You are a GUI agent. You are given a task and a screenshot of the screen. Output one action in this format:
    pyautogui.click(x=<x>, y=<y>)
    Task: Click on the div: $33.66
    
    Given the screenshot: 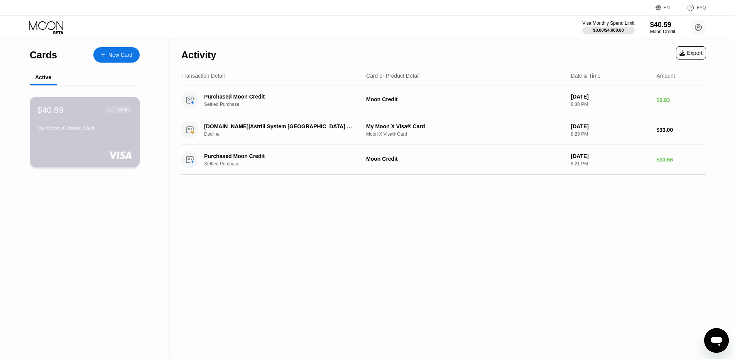 What is the action you would take?
    pyautogui.click(x=681, y=159)
    